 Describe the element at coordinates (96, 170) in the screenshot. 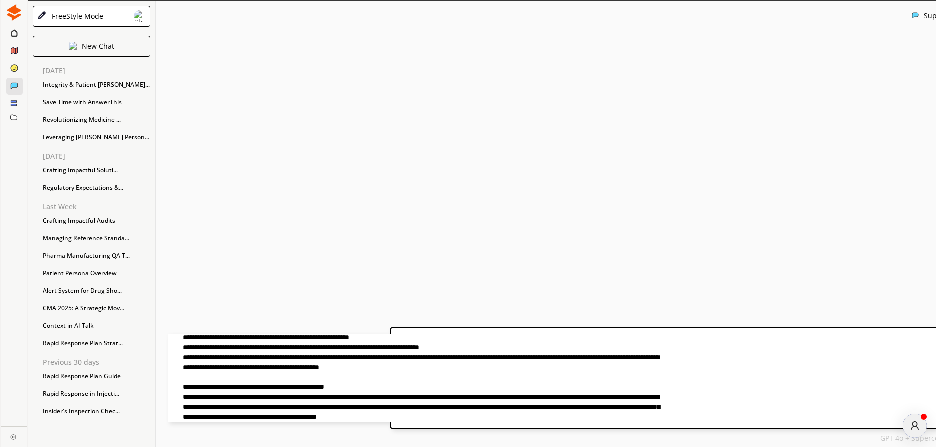

I see `div: Crafting Impactful Soluti...` at that location.